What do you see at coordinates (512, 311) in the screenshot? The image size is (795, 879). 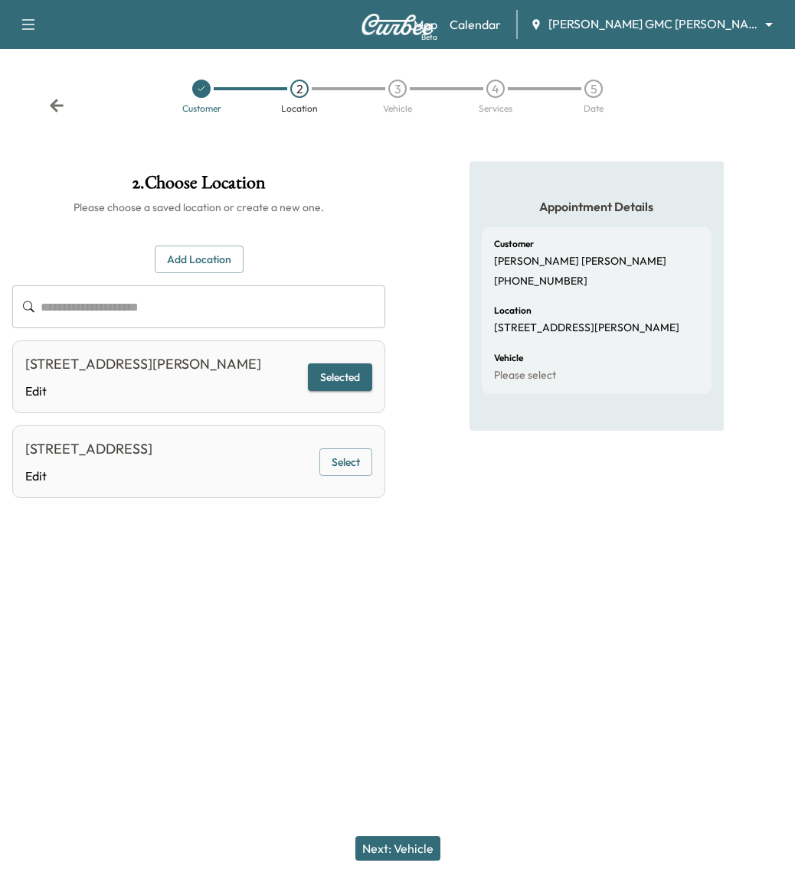 I see `h6: Location` at bounding box center [512, 311].